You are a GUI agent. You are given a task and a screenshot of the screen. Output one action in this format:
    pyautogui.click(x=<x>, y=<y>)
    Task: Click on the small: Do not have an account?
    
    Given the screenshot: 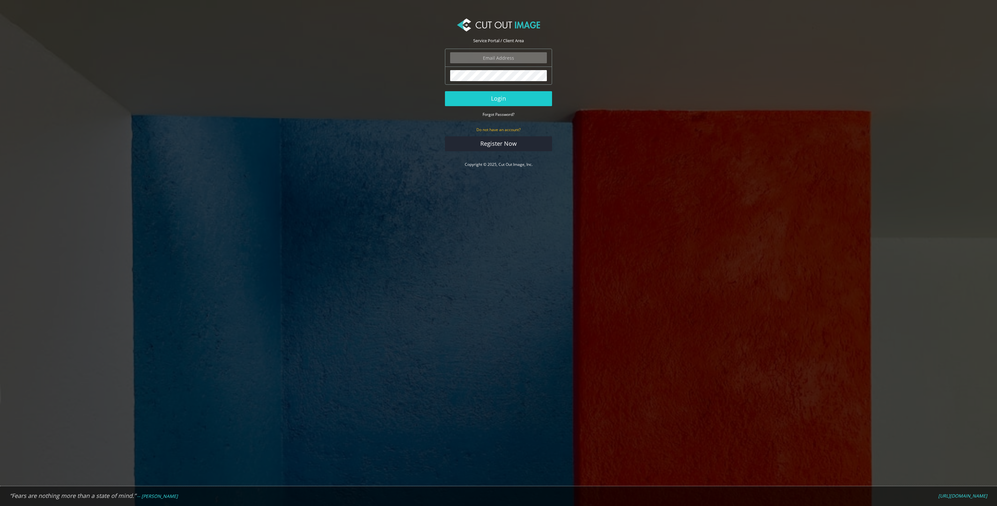 What is the action you would take?
    pyautogui.click(x=498, y=129)
    